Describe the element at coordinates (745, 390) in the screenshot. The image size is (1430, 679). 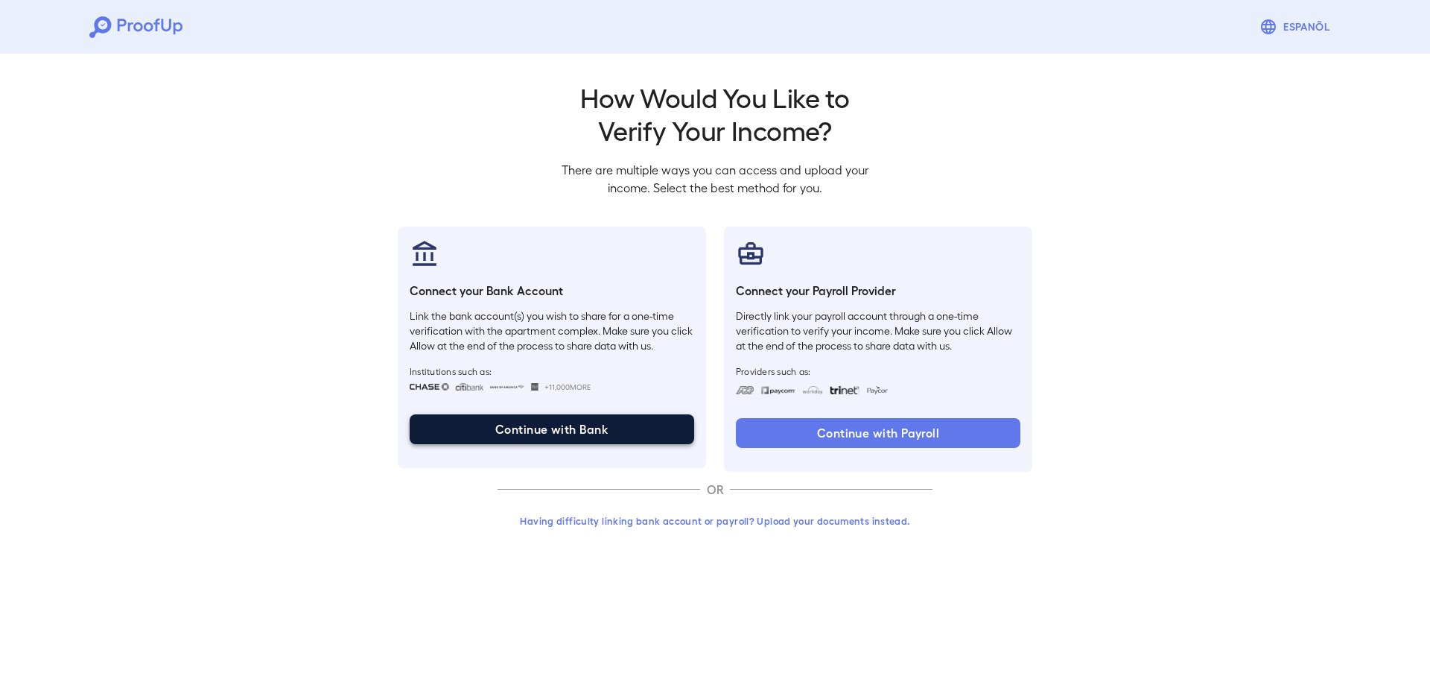
I see `img: adp.svg` at that location.